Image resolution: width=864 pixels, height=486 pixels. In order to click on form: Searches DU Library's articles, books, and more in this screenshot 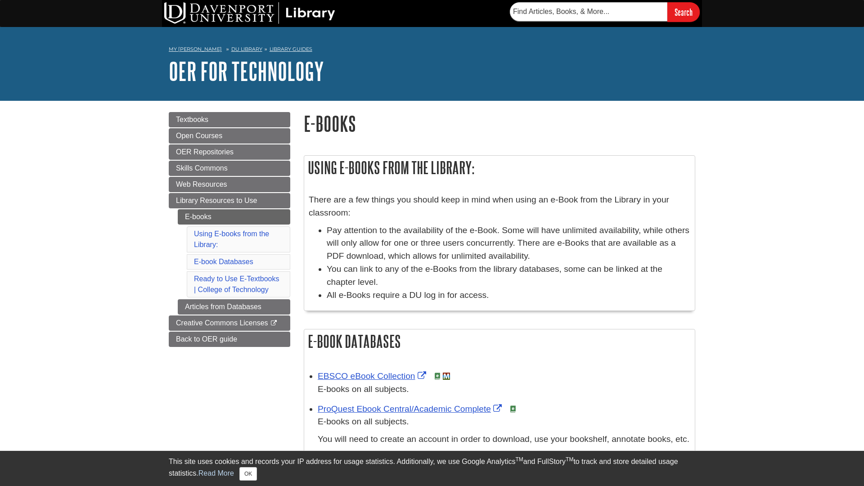, I will do `click(604, 12)`.